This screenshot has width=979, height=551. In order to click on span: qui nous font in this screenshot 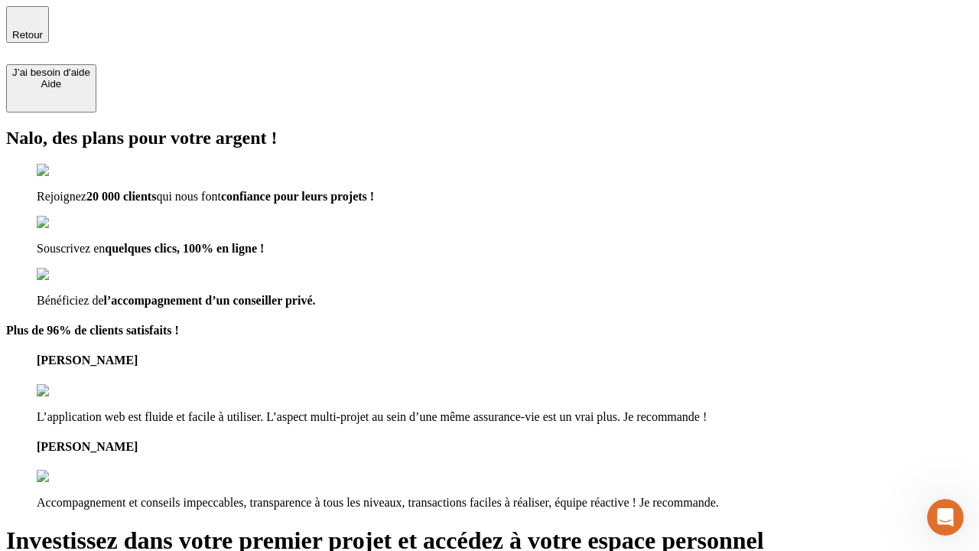, I will do `click(188, 196)`.